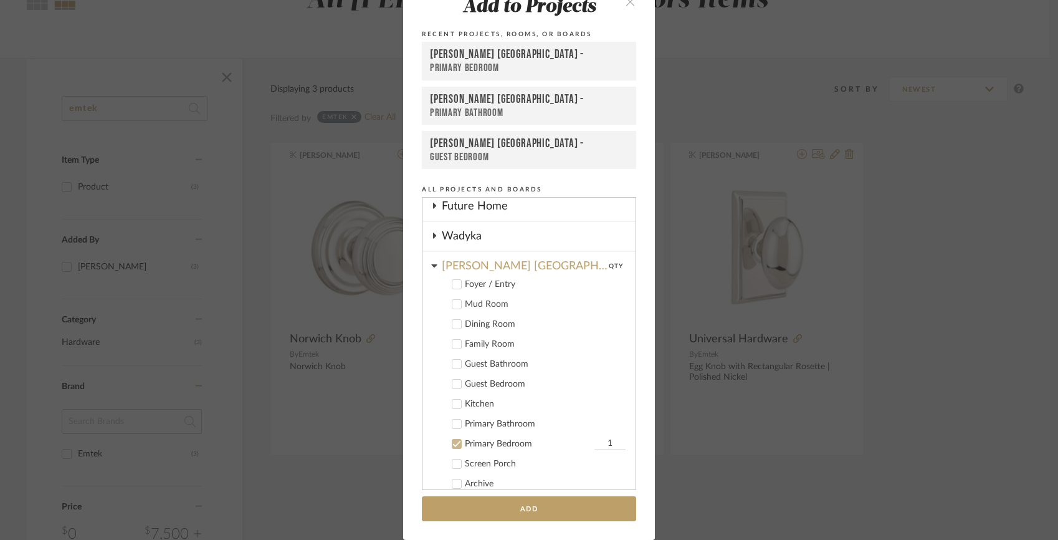 This screenshot has width=1058, height=540. Describe the element at coordinates (545, 284) in the screenshot. I see `div: Foyer / Entry` at that location.